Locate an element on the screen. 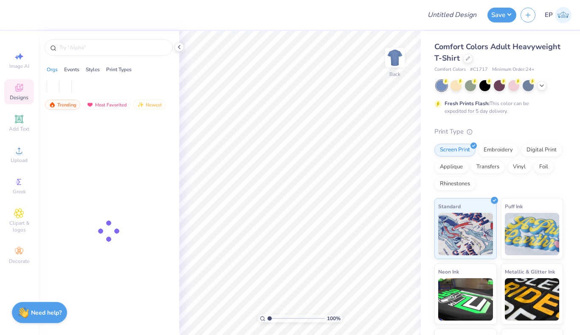  div: Screen Print is located at coordinates (455, 150).